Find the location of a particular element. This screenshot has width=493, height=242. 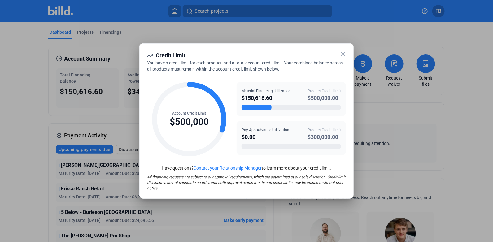

div: Account Credit Limit is located at coordinates (189, 113).